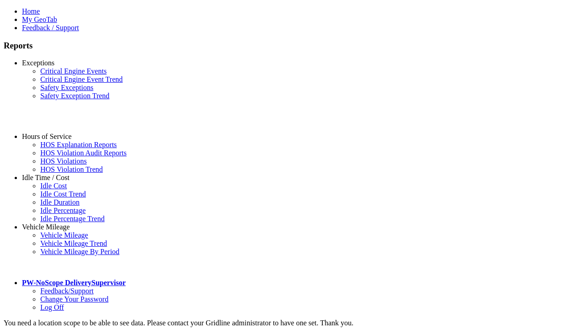  I want to click on a: Idle Percentage Trend, so click(72, 219).